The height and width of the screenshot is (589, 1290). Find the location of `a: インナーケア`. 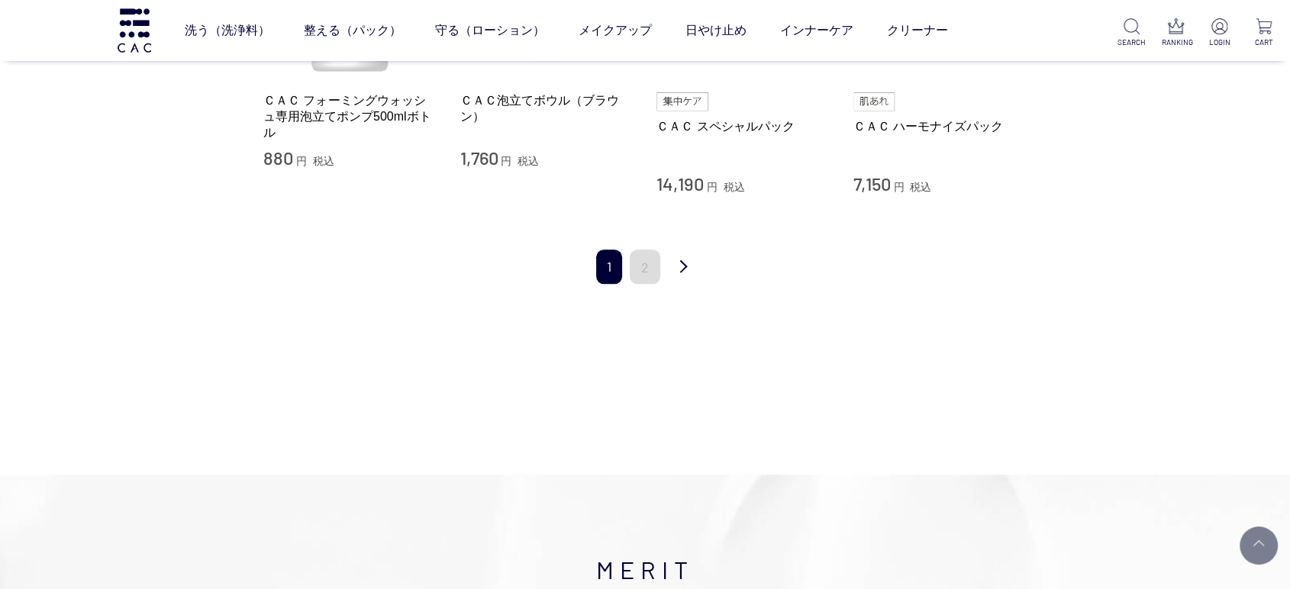

a: インナーケア is located at coordinates (817, 31).